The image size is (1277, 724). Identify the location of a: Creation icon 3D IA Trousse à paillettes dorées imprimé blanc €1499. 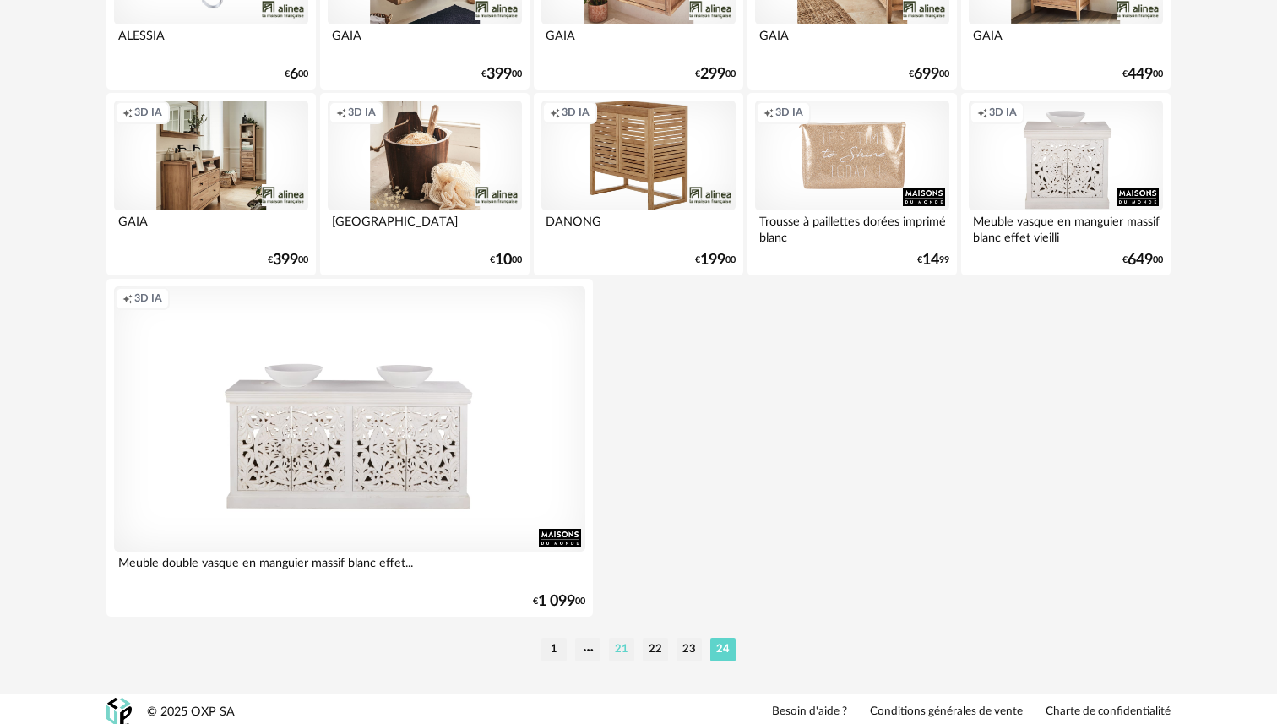
(852, 184).